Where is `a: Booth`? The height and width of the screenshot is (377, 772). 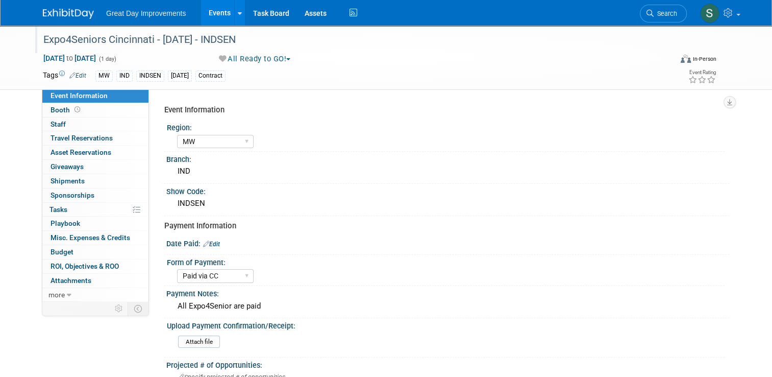
a: Booth is located at coordinates (95, 110).